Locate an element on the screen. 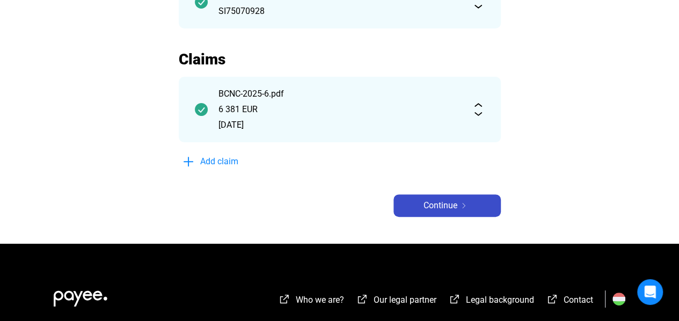 The image size is (679, 321). span: Contact is located at coordinates (578, 300).